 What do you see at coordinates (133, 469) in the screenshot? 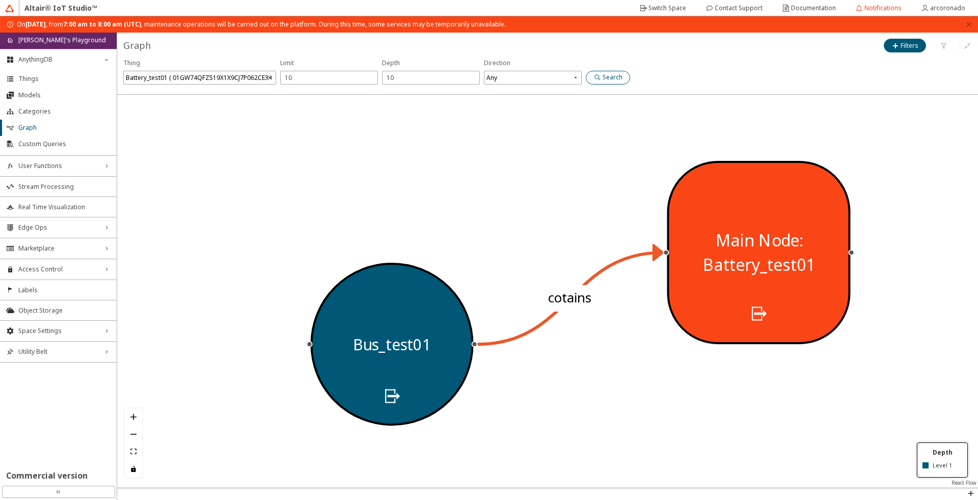
I see `button: toggle interactivity` at bounding box center [133, 469].